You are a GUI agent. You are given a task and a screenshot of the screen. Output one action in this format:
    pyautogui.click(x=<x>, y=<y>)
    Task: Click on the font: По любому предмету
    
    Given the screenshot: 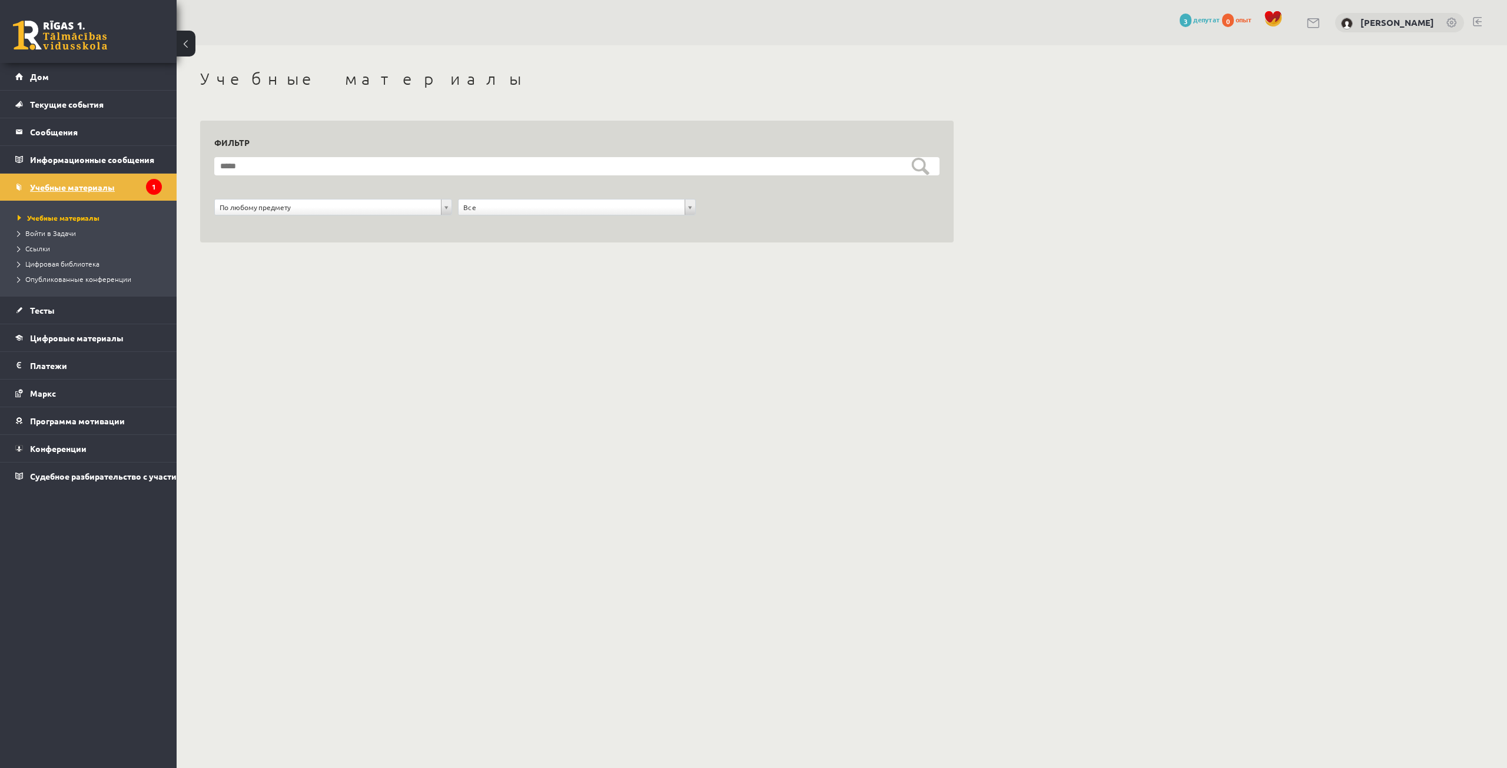 What is the action you would take?
    pyautogui.click(x=255, y=207)
    